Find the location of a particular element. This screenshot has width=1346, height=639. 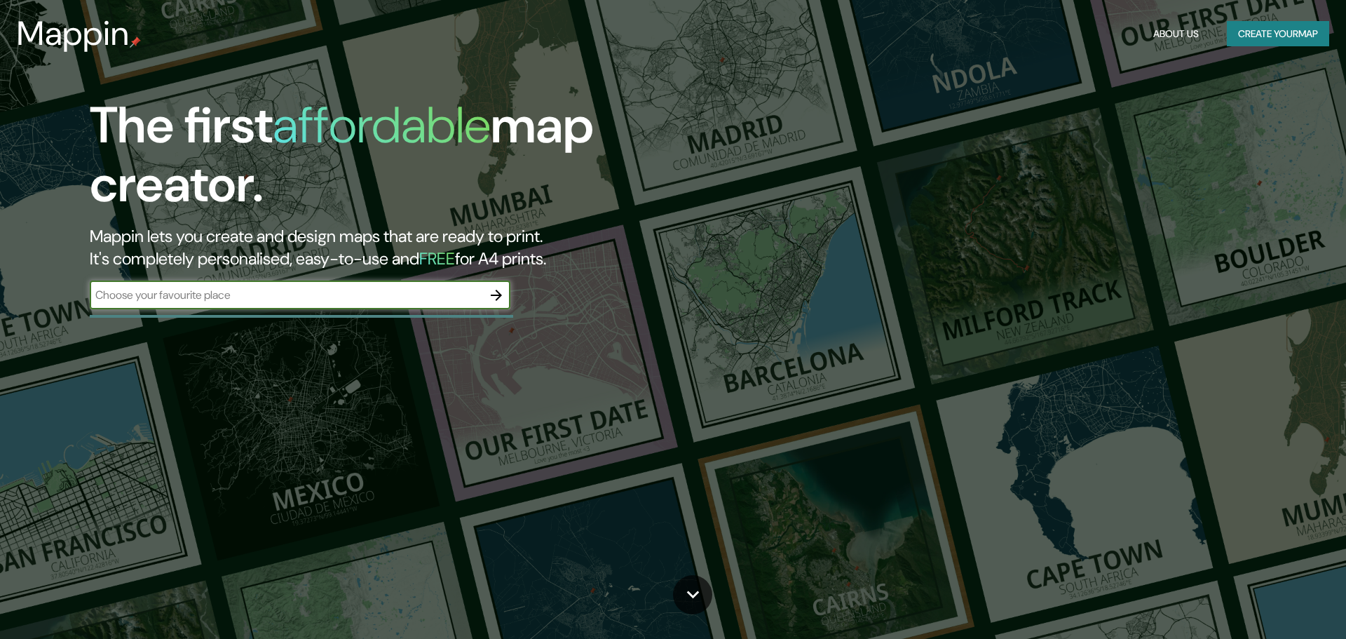

button: About Us is located at coordinates (1176, 34).